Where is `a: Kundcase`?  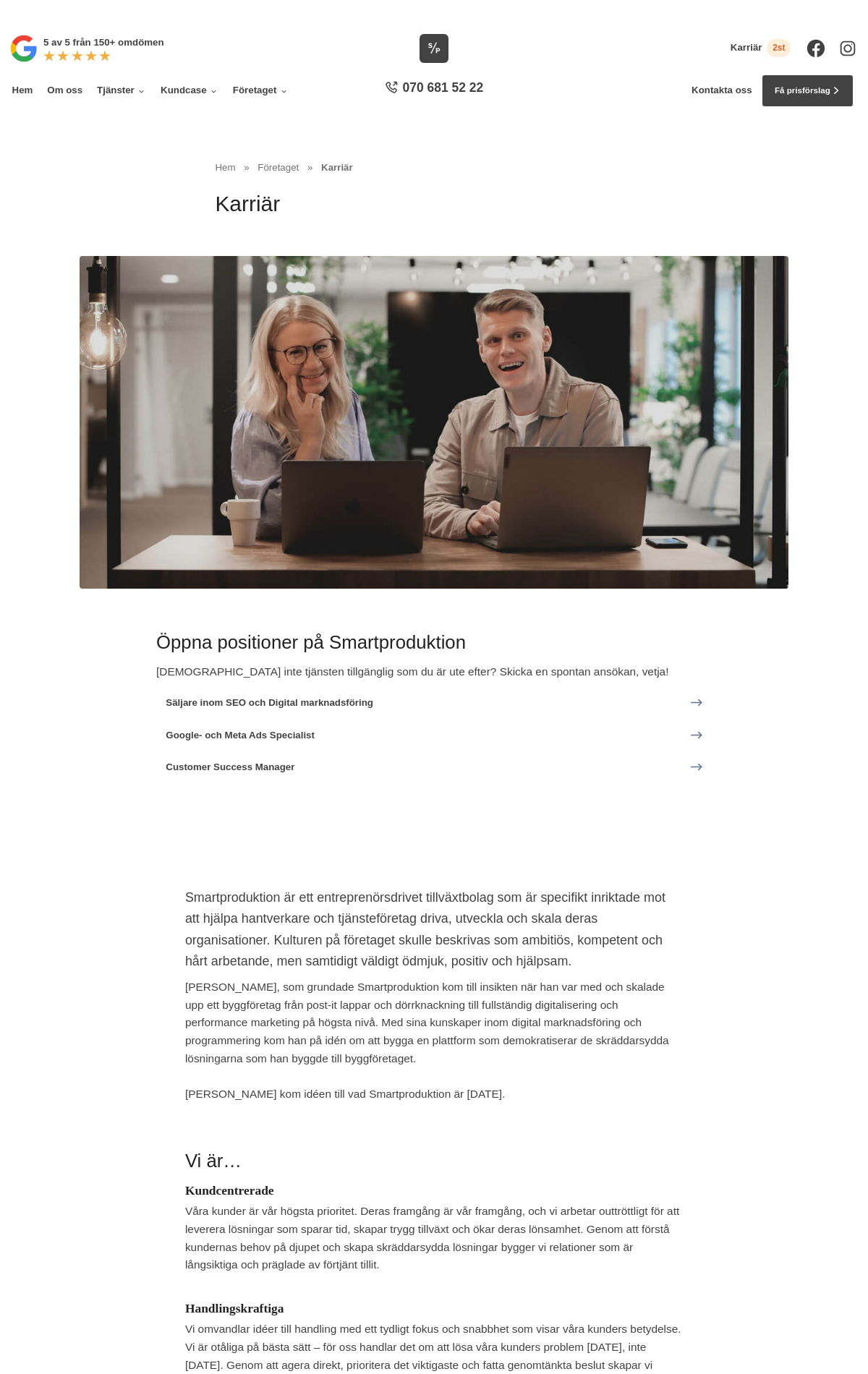
a: Kundcase is located at coordinates (190, 90).